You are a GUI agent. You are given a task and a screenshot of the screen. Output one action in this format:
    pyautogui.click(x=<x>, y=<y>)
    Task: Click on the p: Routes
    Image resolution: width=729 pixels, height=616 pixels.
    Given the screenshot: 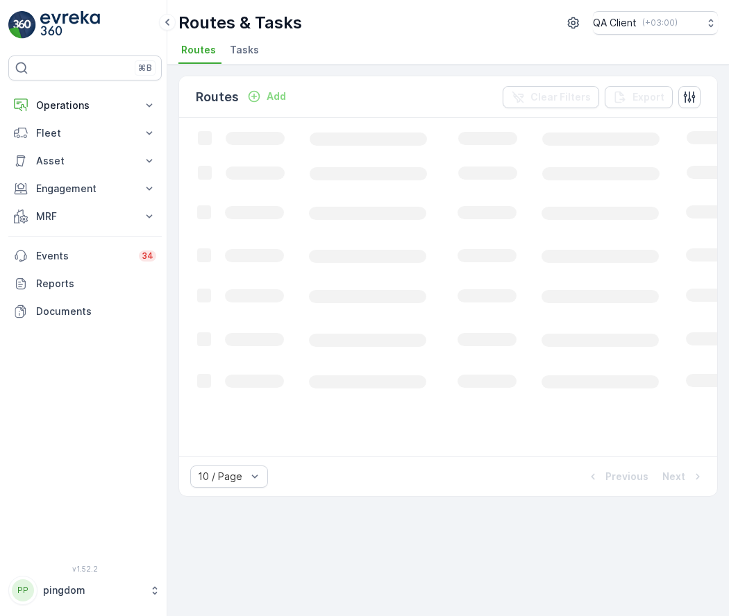 What is the action you would take?
    pyautogui.click(x=217, y=97)
    